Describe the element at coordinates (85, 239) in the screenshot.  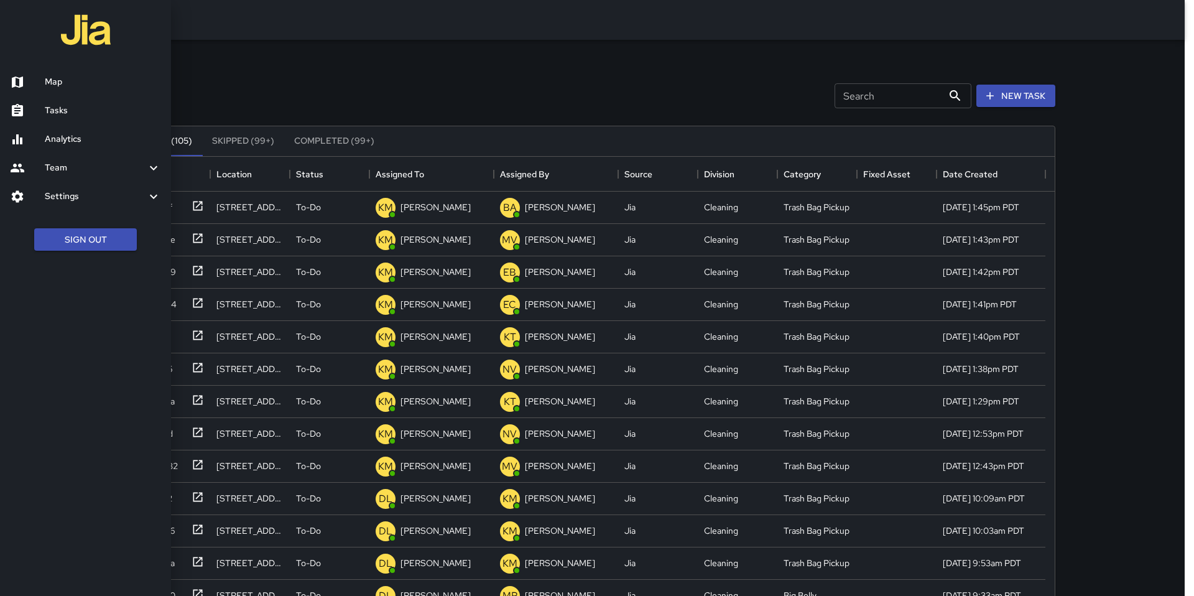
I see `button: Sign Out` at that location.